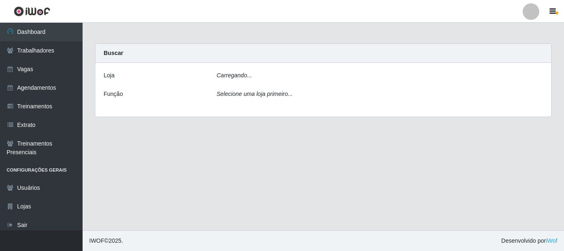 The image size is (564, 251). Describe the element at coordinates (109, 75) in the screenshot. I see `label: Loja` at that location.